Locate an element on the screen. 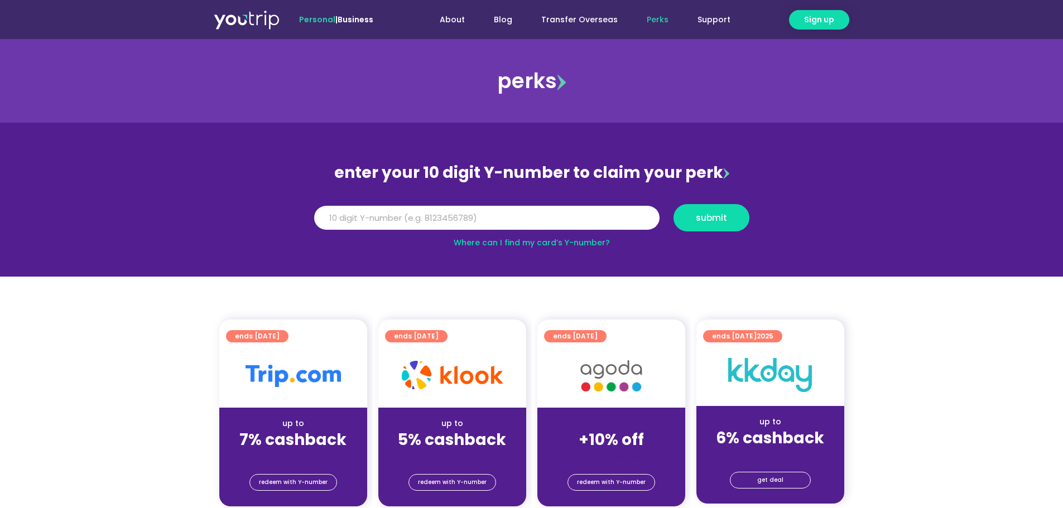 Image resolution: width=1063 pixels, height=508 pixels. a: Sign up is located at coordinates (819, 20).